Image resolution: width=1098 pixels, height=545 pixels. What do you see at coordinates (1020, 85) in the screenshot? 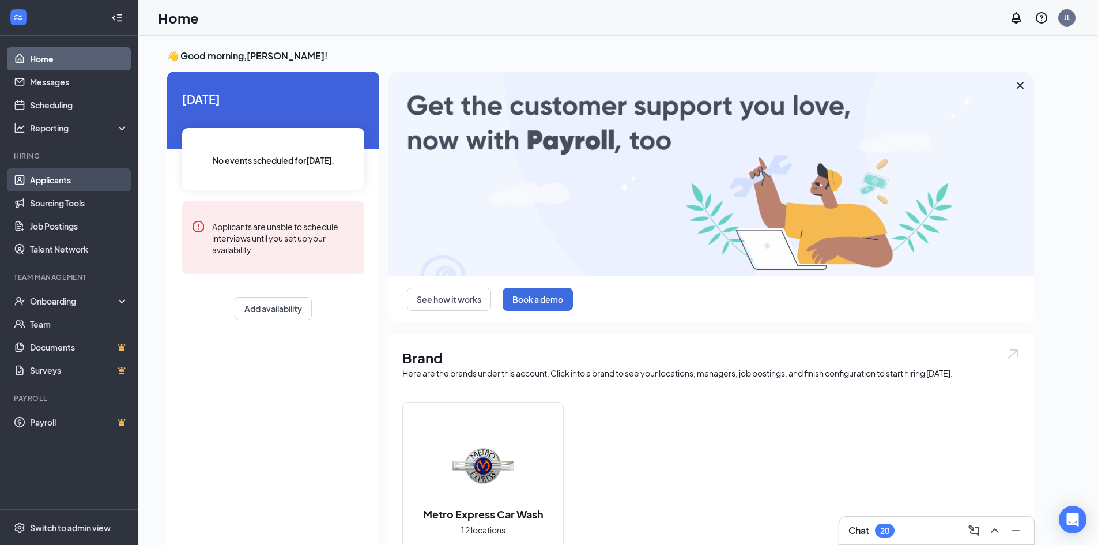
I see `svg: Cross` at bounding box center [1020, 85].